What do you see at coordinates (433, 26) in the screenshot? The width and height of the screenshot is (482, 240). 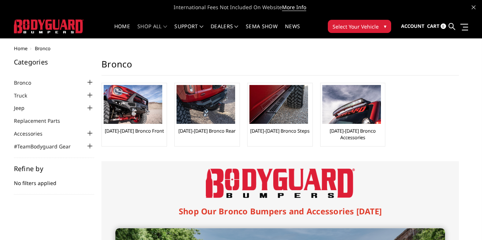 I see `span: Cart` at bounding box center [433, 26].